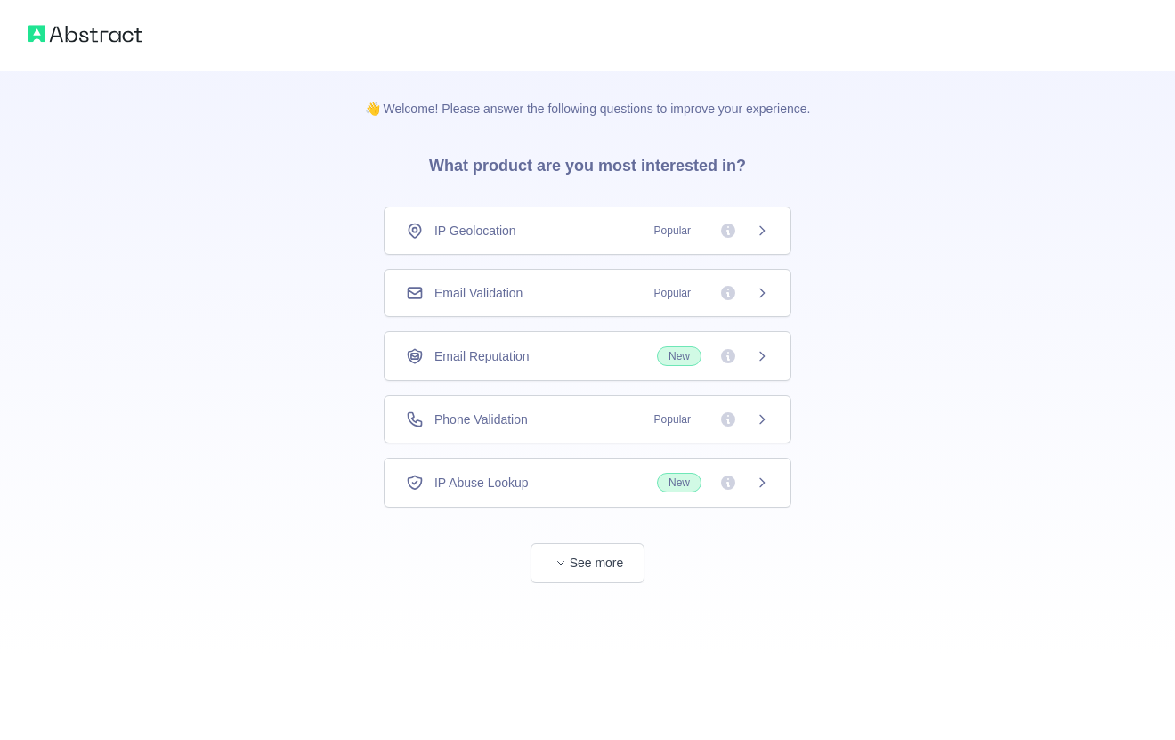 Image resolution: width=1175 pixels, height=740 pixels. Describe the element at coordinates (481, 482) in the screenshot. I see `span: IP Abuse Lookup` at that location.